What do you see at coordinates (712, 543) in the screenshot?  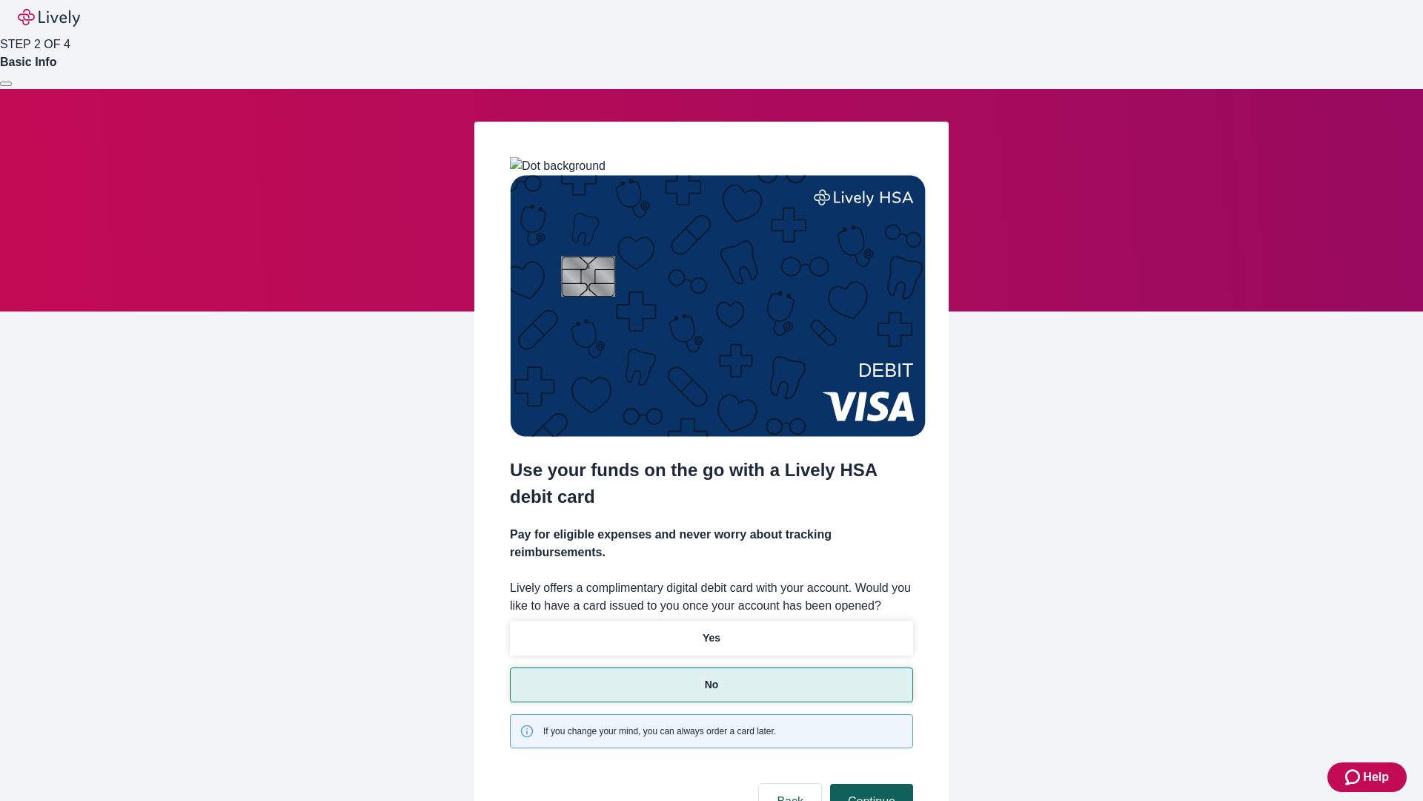 I see `h4: Pay for eligible expenses and never worry about tracking reimbursements.` at bounding box center [712, 543].